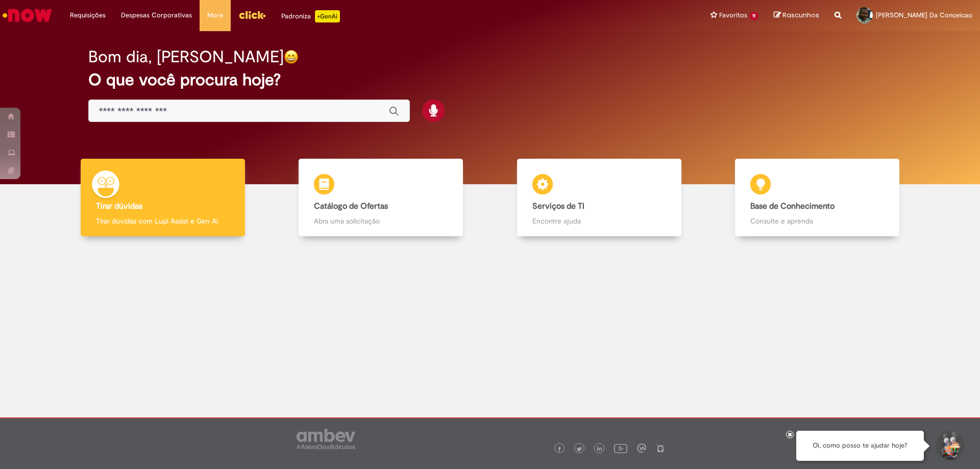 The height and width of the screenshot is (469, 980). Describe the element at coordinates (88, 15) in the screenshot. I see `span: Requisições` at that location.